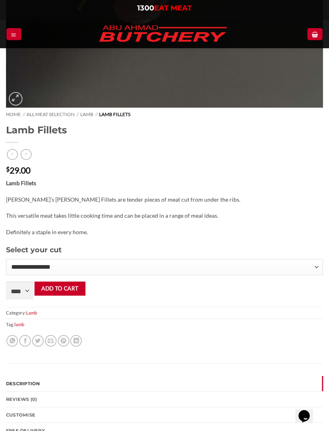  Describe the element at coordinates (60, 288) in the screenshot. I see `button: Add to cart` at that location.